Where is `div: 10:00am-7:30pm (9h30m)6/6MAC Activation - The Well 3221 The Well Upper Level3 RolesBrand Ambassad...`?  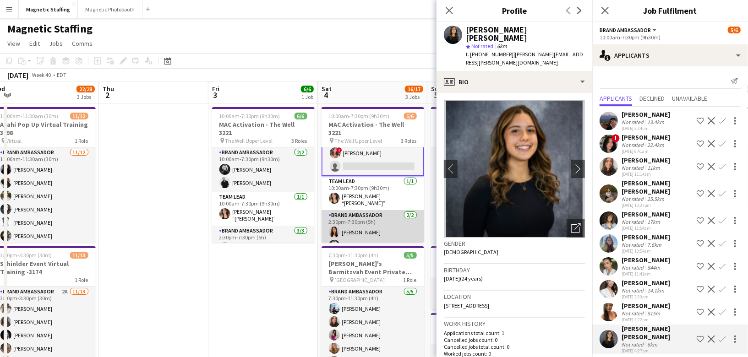 div: 10:00am-7:30pm (9h30m)6/6MAC Activation - The Well 3221 The Well Upper Level3 RolesBrand Ambassad... is located at coordinates (263, 175).